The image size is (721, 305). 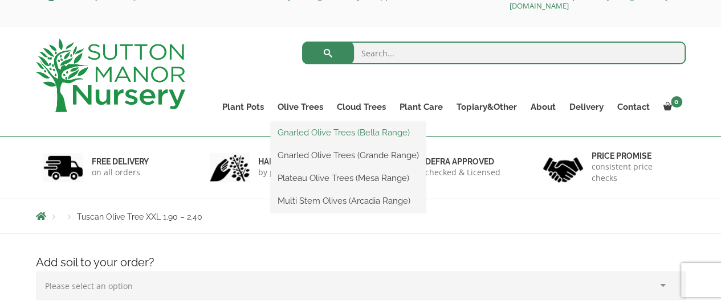 I want to click on p: by professionals, so click(x=289, y=173).